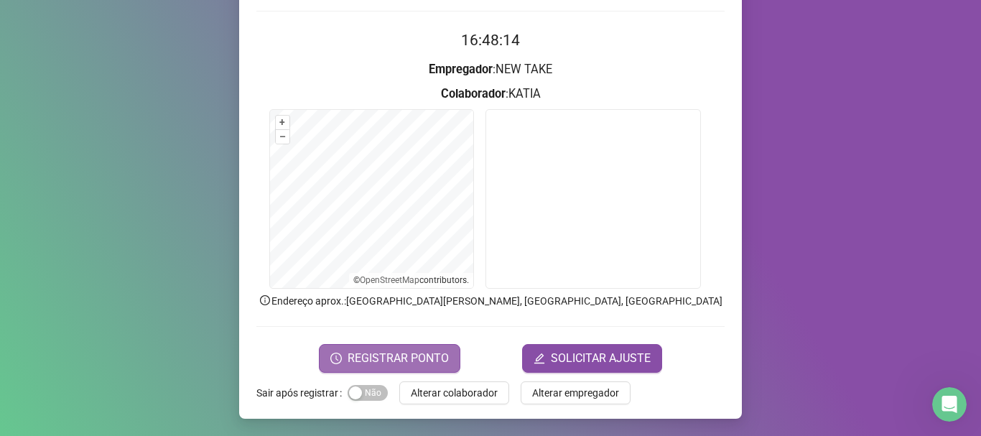  Describe the element at coordinates (575, 393) in the screenshot. I see `button: Alterar empregador` at that location.